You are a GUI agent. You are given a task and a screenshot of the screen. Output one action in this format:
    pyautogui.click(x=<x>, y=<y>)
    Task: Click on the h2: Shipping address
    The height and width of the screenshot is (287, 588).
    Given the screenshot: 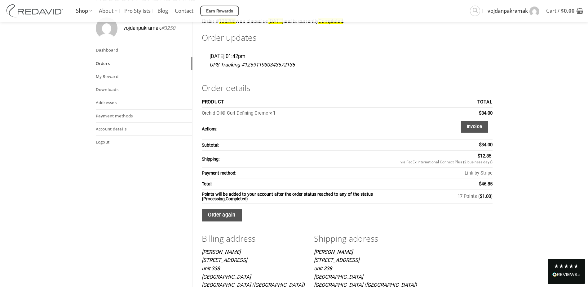 What is the action you would take?
    pyautogui.click(x=366, y=238)
    